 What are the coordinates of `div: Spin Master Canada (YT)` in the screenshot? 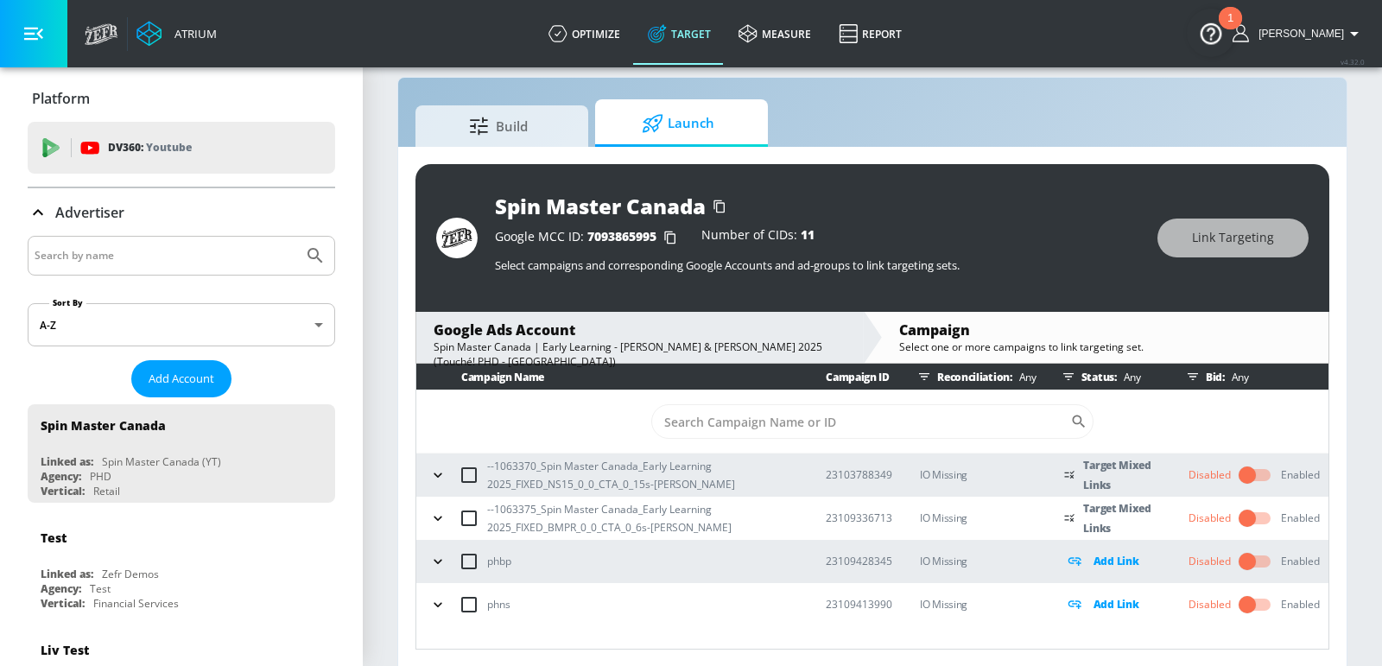 It's located at (162, 461).